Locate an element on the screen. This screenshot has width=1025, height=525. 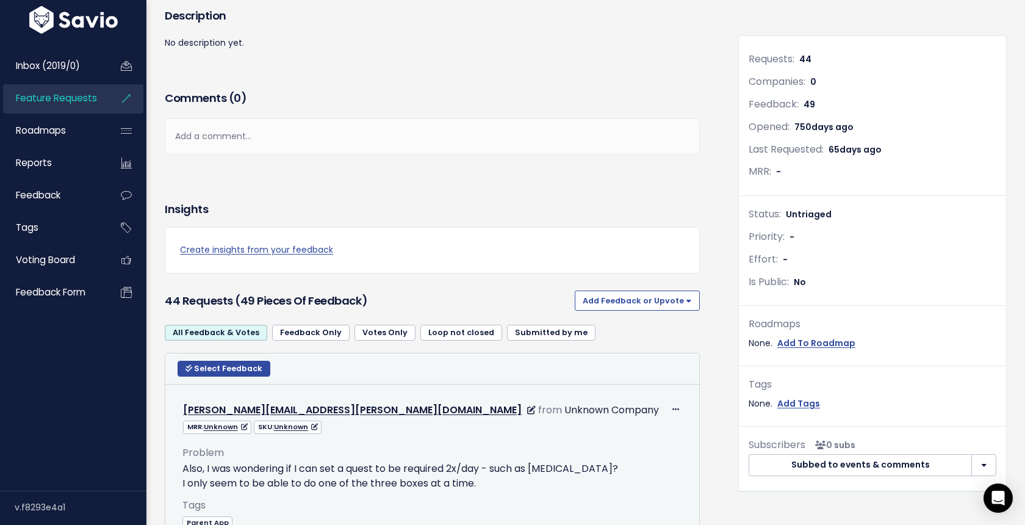
span: Roadmaps is located at coordinates (41, 130).